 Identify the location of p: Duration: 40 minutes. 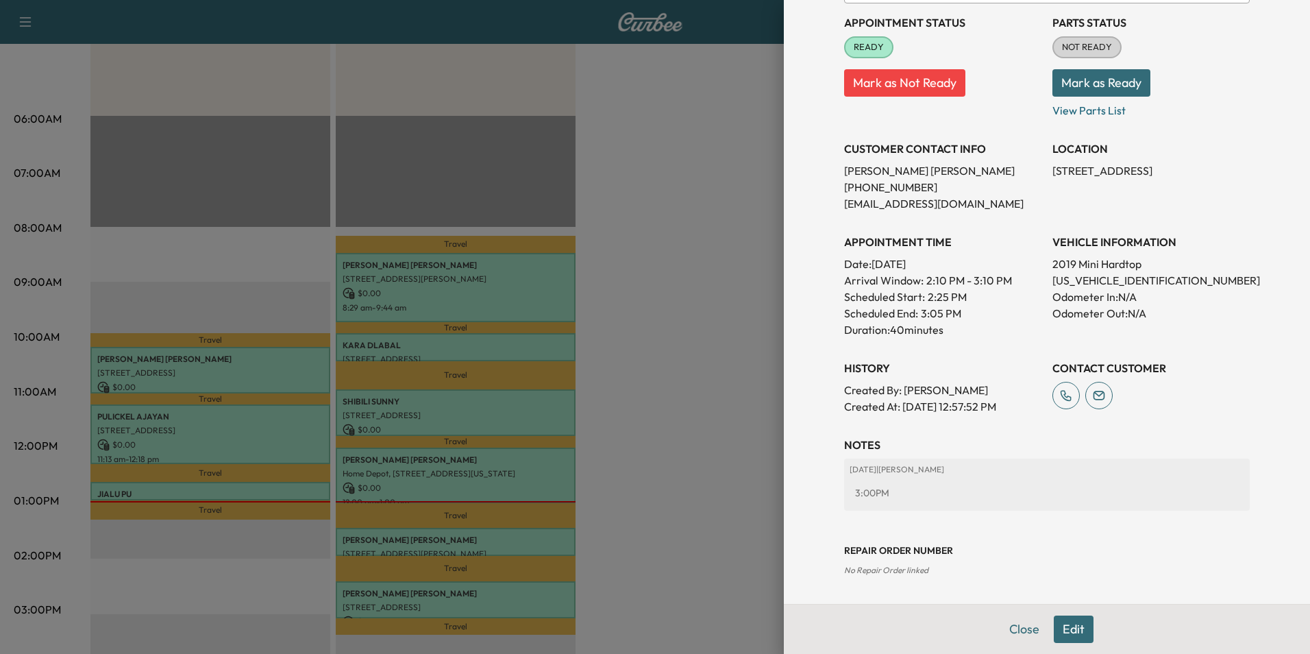
(943, 330).